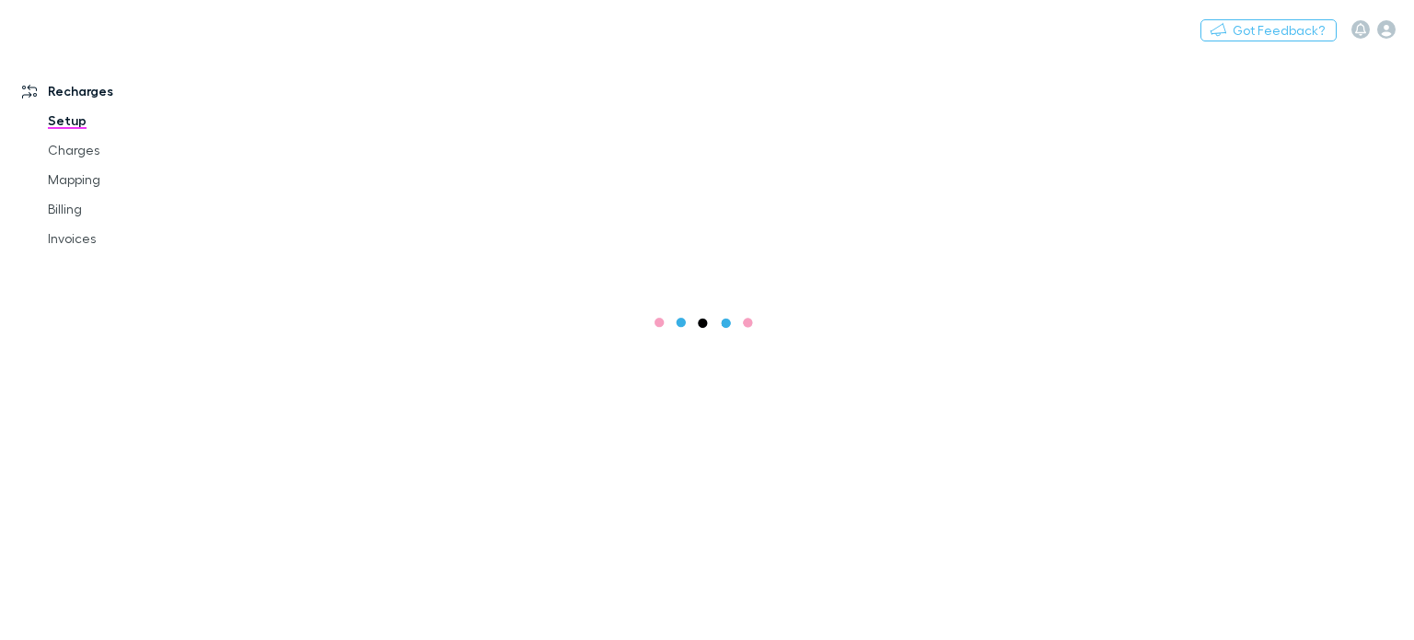 This screenshot has height=640, width=1414. I want to click on a: Billing, so click(135, 209).